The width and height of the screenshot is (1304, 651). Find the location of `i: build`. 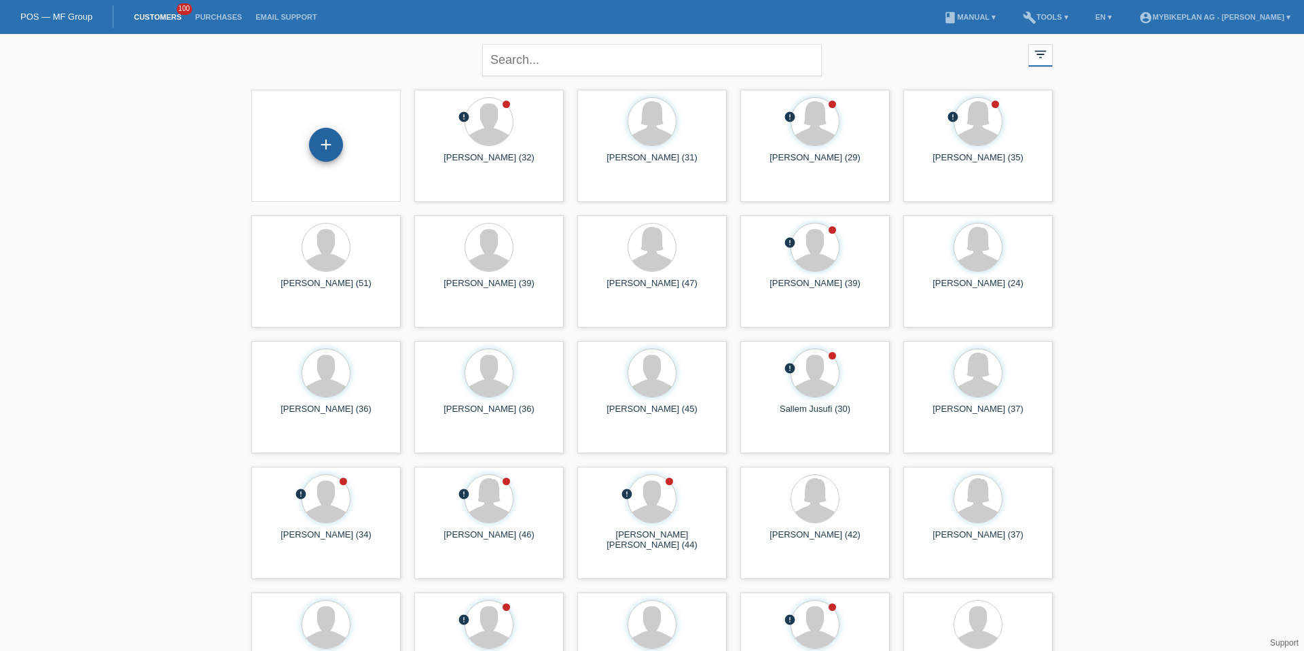

i: build is located at coordinates (1030, 18).